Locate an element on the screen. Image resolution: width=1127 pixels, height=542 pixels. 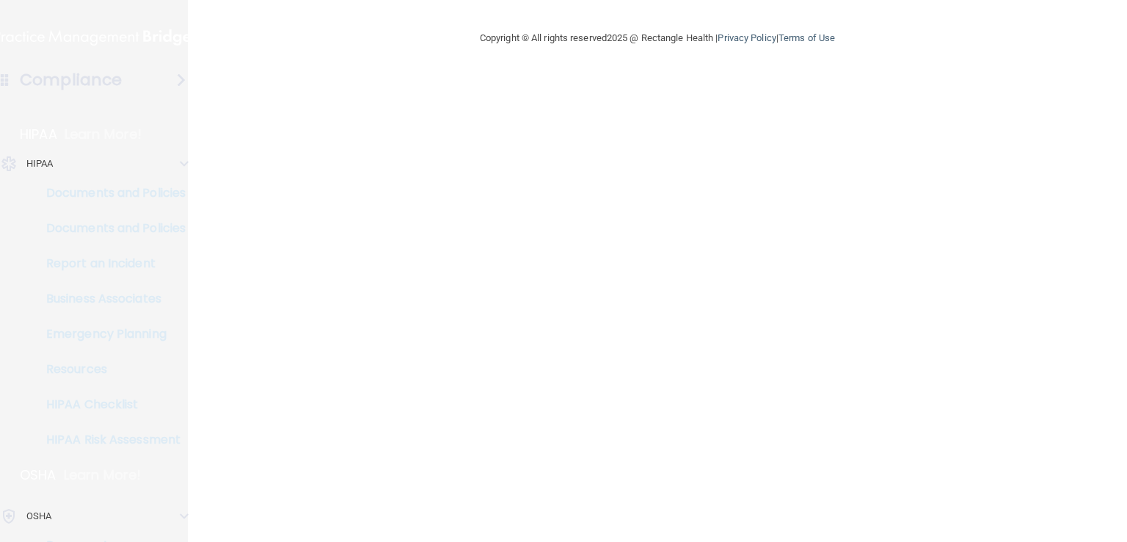
h4: Compliance is located at coordinates (70, 80).